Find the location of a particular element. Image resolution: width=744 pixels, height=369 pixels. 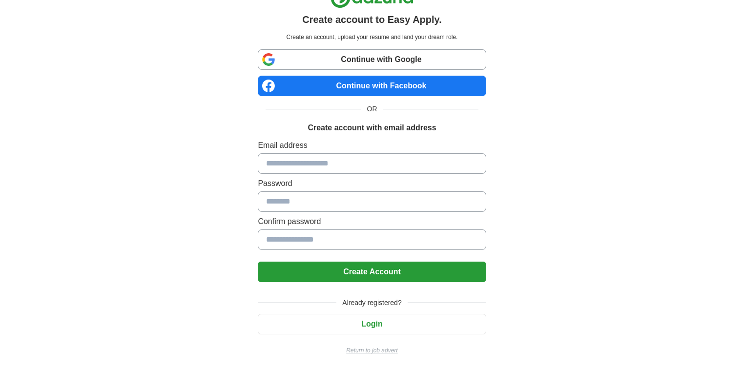

span: Already registered? is located at coordinates (371, 303).